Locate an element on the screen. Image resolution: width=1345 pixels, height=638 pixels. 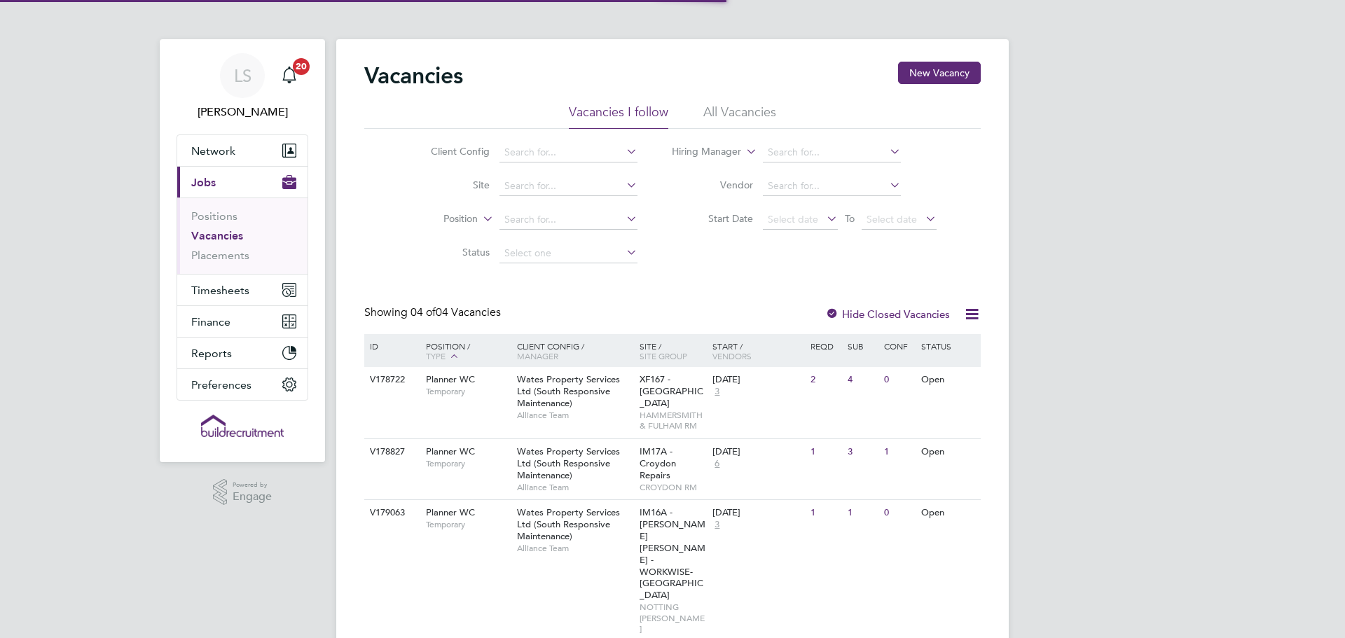
div: 4 is located at coordinates (862, 380).